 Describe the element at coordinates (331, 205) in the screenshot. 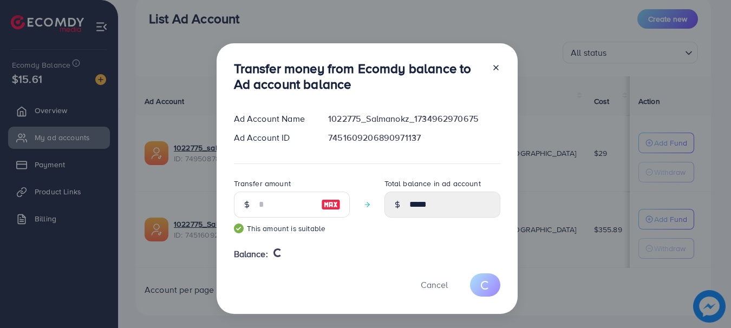

I see `img: image` at that location.